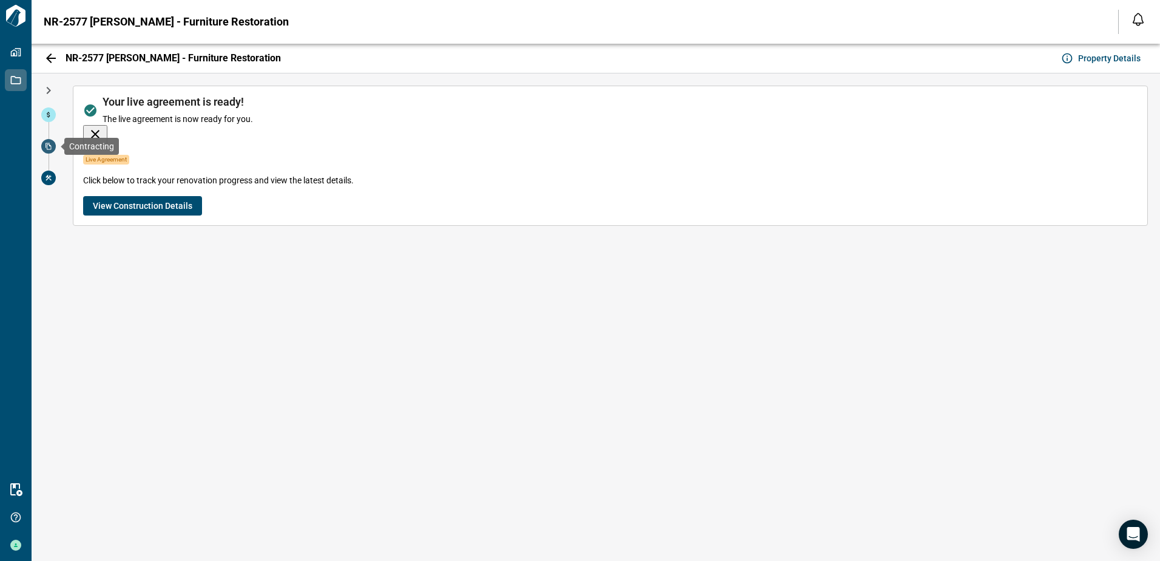 The image size is (1160, 561). I want to click on span: Your live agreement is ready!, so click(178, 102).